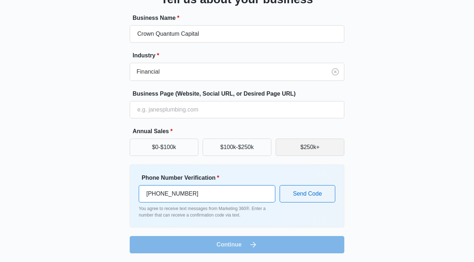  What do you see at coordinates (240, 94) in the screenshot?
I see `label: Business Page (Website, Social URL, or Desired Page URL)` at bounding box center [240, 94].